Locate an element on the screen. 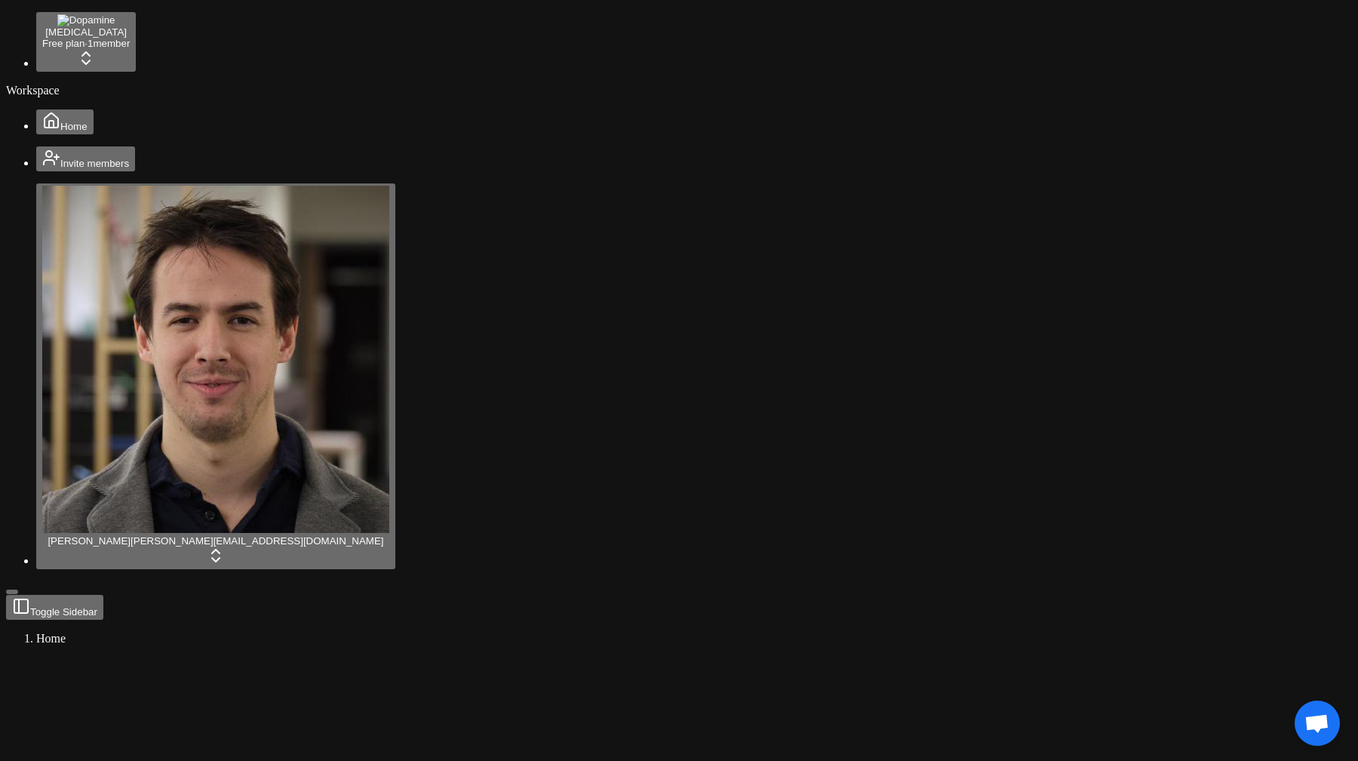  div: Open chat is located at coordinates (1318, 723).